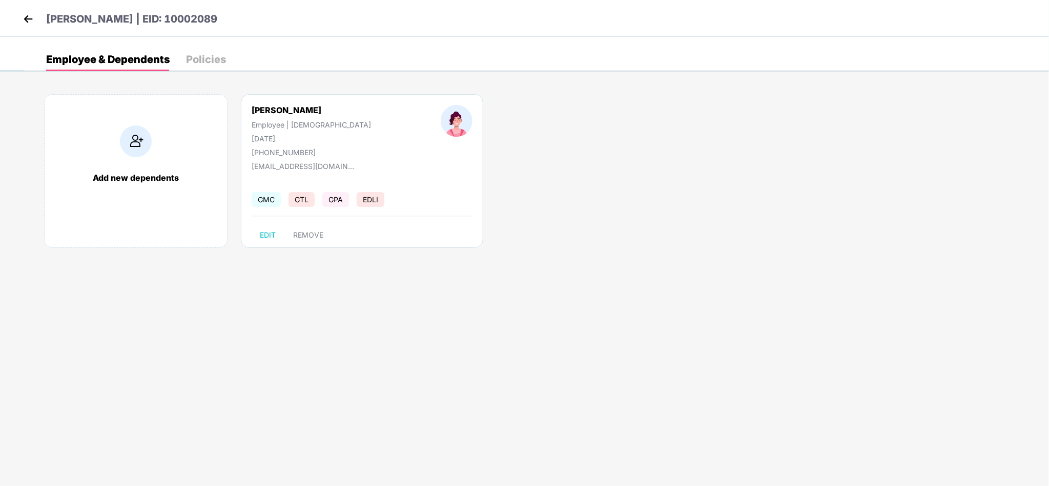  I want to click on img: addIcon, so click(136, 141).